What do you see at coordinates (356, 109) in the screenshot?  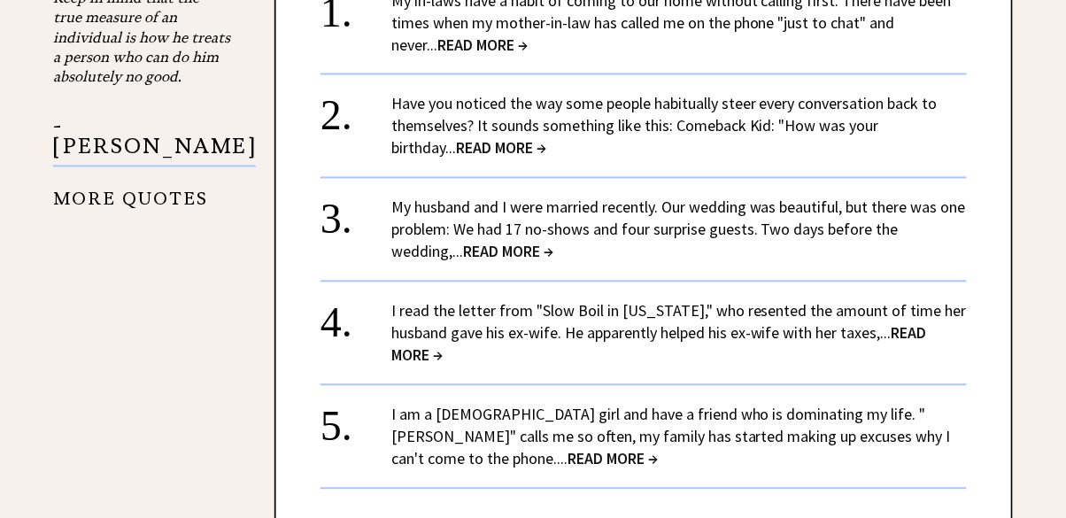 I see `div: 2.` at bounding box center [356, 109].